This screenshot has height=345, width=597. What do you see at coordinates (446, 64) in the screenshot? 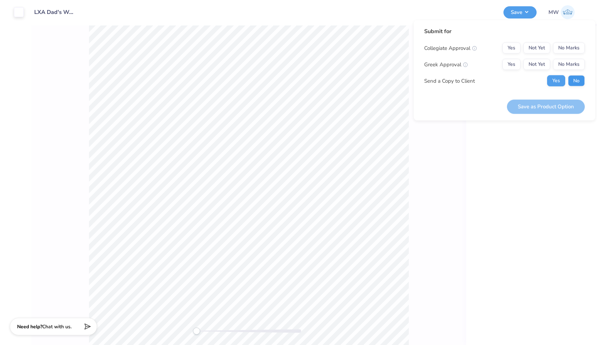
I see `div: Greek Approval` at bounding box center [446, 64].